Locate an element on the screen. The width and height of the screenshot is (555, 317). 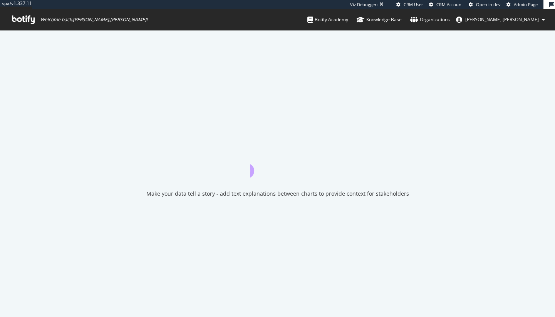
span: Open in dev is located at coordinates (488, 4).